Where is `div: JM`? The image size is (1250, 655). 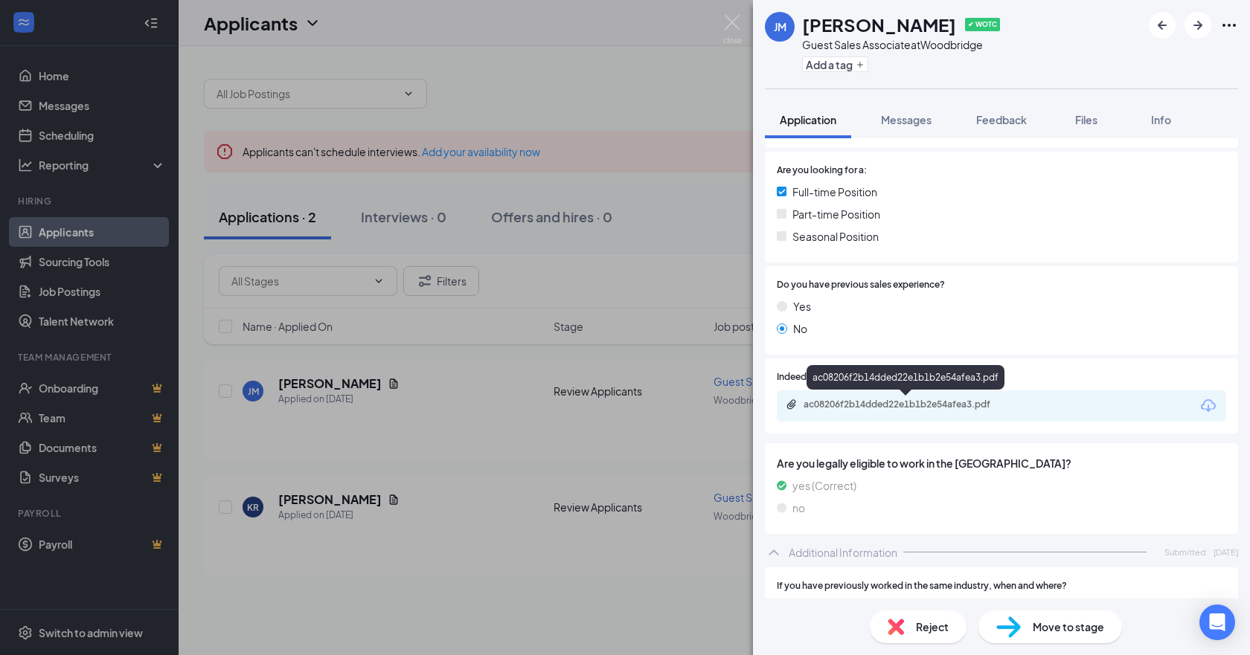
div: JM is located at coordinates (780, 27).